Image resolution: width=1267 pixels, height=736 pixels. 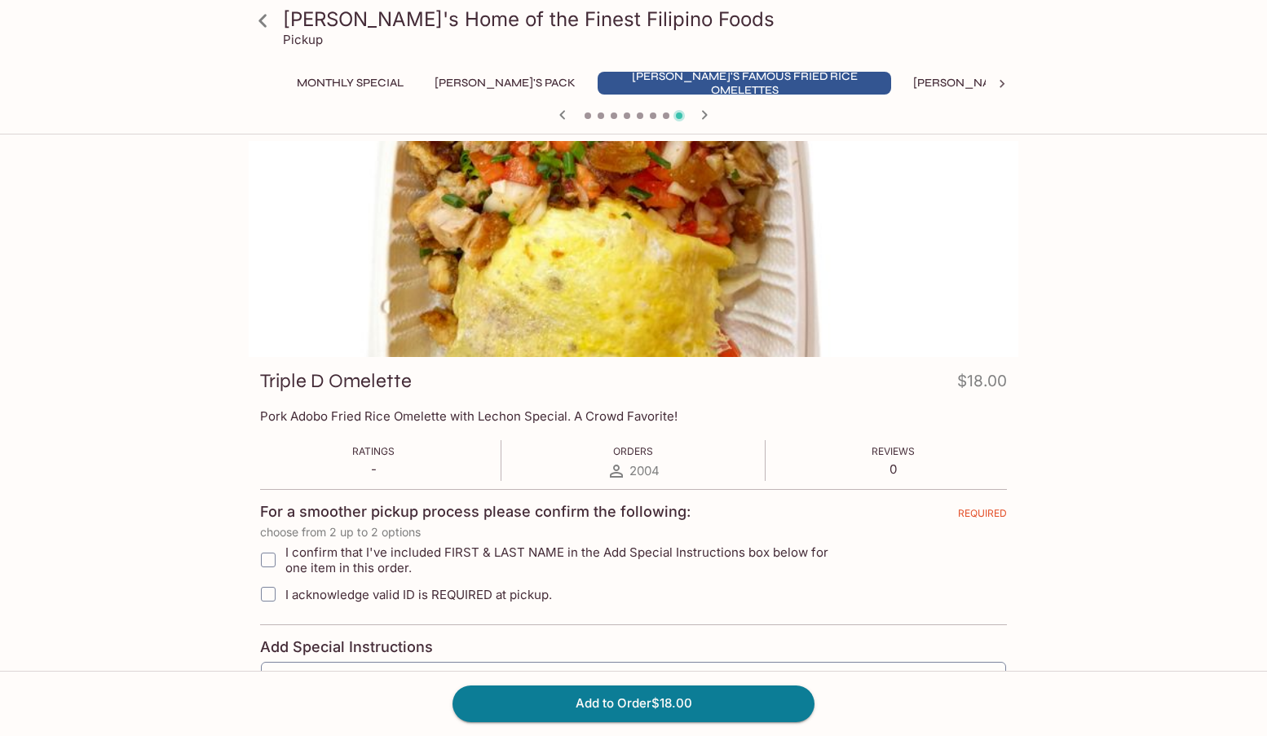 What do you see at coordinates (418, 595) in the screenshot?
I see `span: I acknowledge valid ID is REQUIRED at pickup.` at bounding box center [418, 595].